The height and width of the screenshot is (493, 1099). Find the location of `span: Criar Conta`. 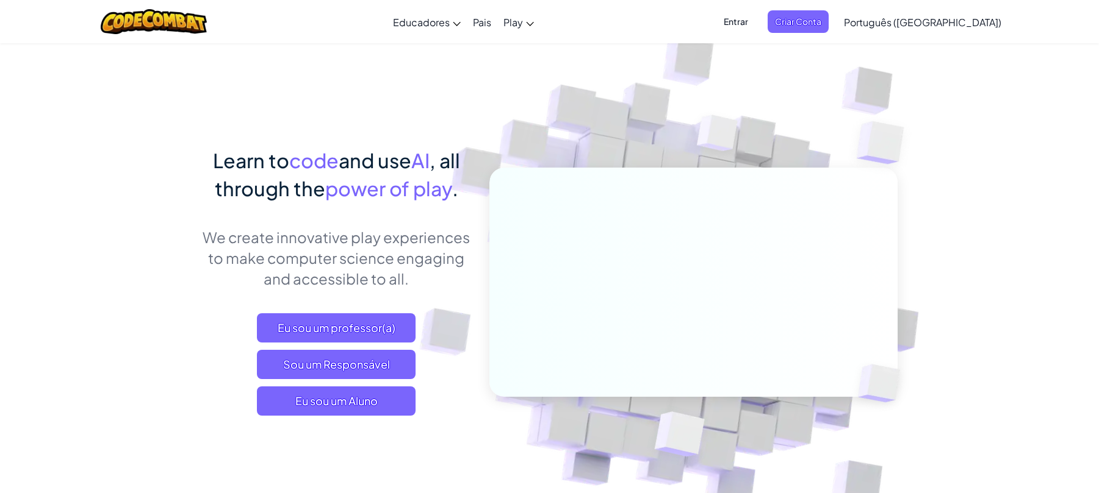

span: Criar Conta is located at coordinates (798, 21).